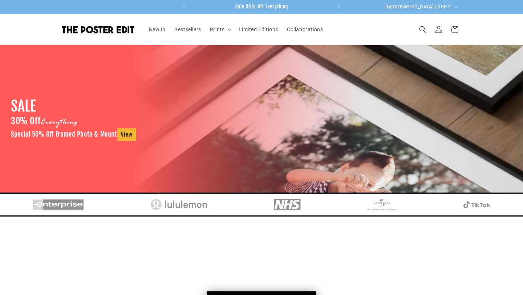  I want to click on span: New In, so click(157, 29).